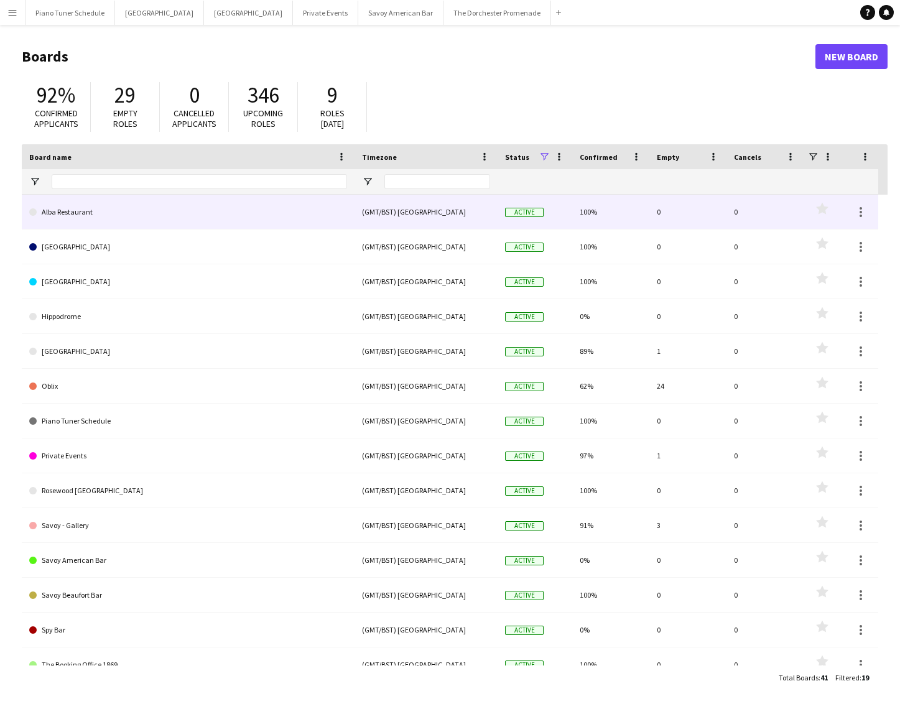  I want to click on h1: Boards, so click(418, 57).